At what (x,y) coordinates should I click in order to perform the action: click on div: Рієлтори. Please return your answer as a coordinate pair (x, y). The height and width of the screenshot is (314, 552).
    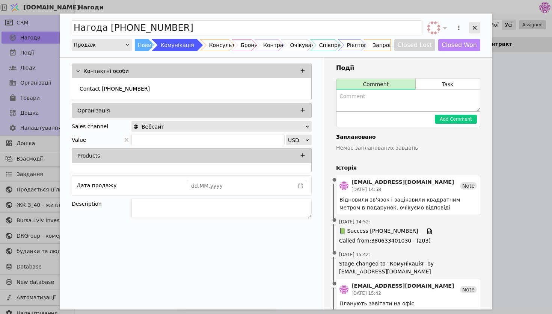
    Looking at the image, I should click on (359, 45).